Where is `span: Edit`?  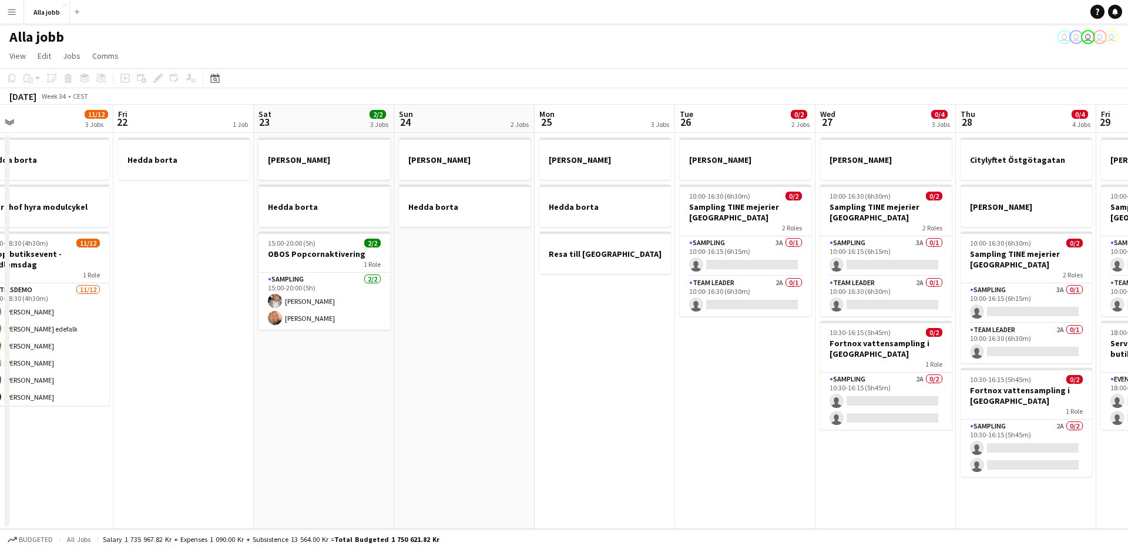
span: Edit is located at coordinates (44, 56).